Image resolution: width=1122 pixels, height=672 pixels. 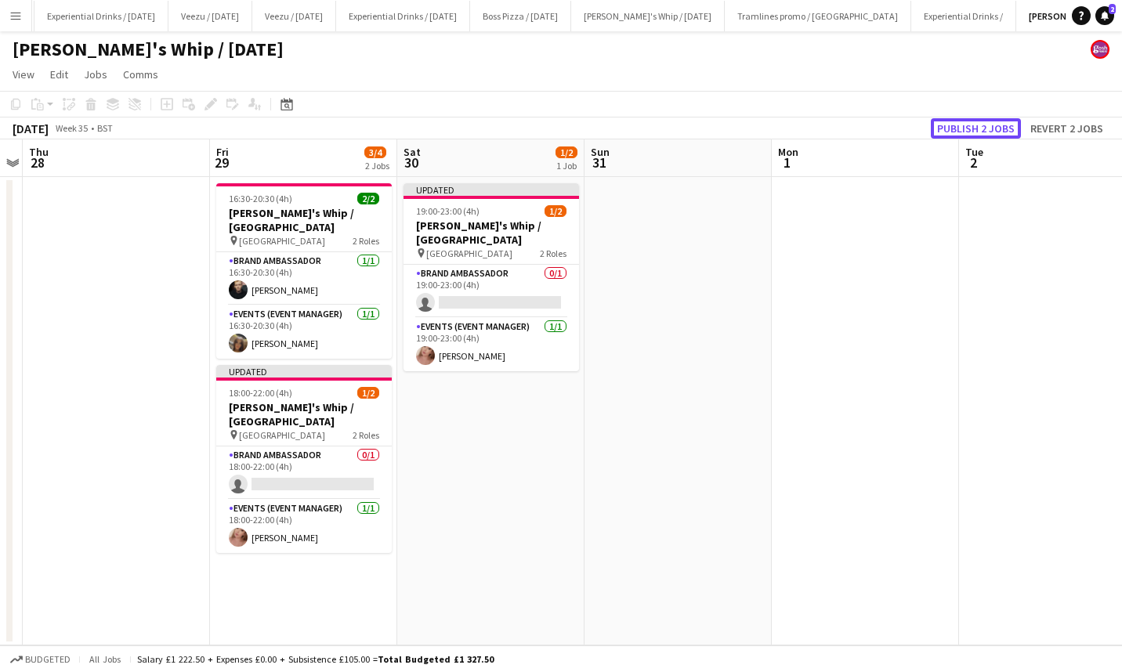 I want to click on button: Experiential Drinks /, so click(x=964, y=16).